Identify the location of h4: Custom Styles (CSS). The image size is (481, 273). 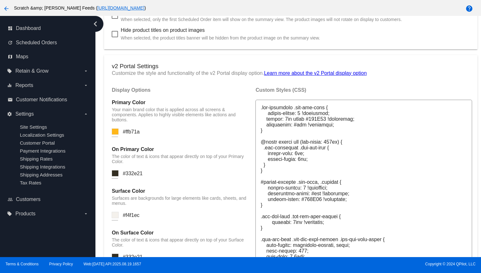
(358, 90).